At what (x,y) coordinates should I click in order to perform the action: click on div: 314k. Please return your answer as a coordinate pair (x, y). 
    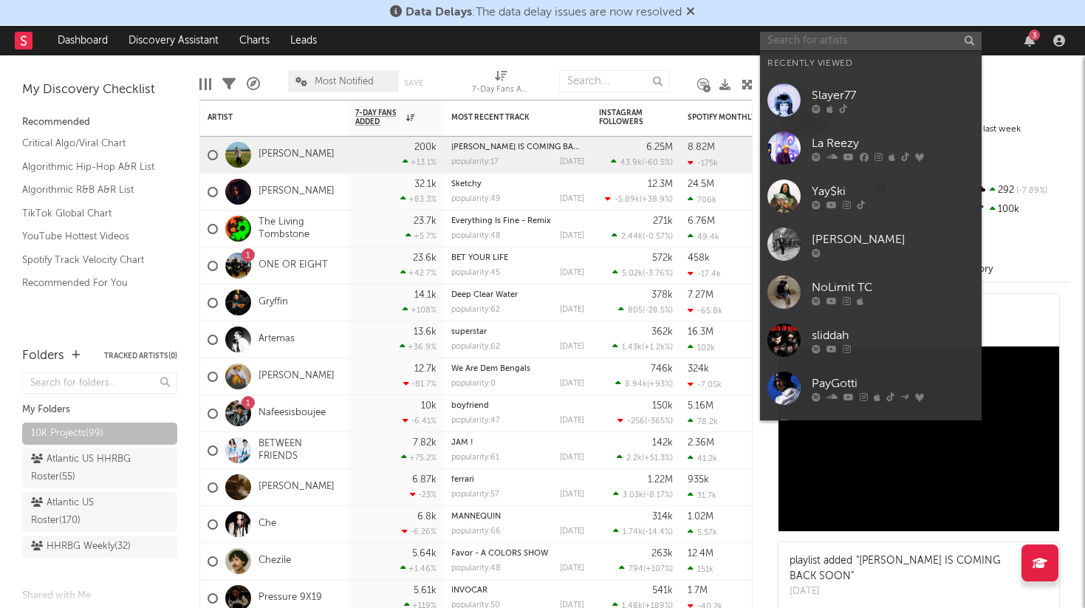
    Looking at the image, I should click on (662, 516).